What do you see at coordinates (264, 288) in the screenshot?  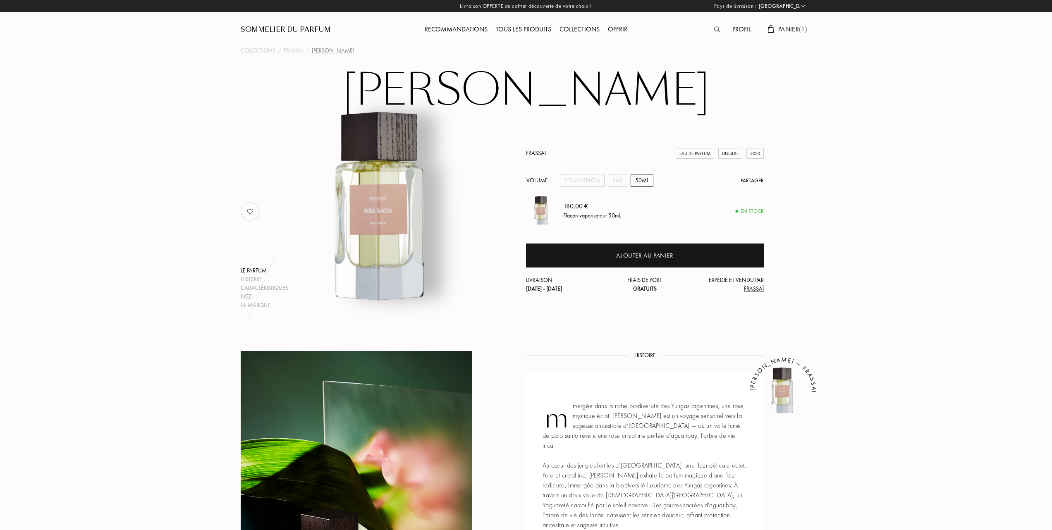 I see `div: Caractéristiques` at bounding box center [264, 288].